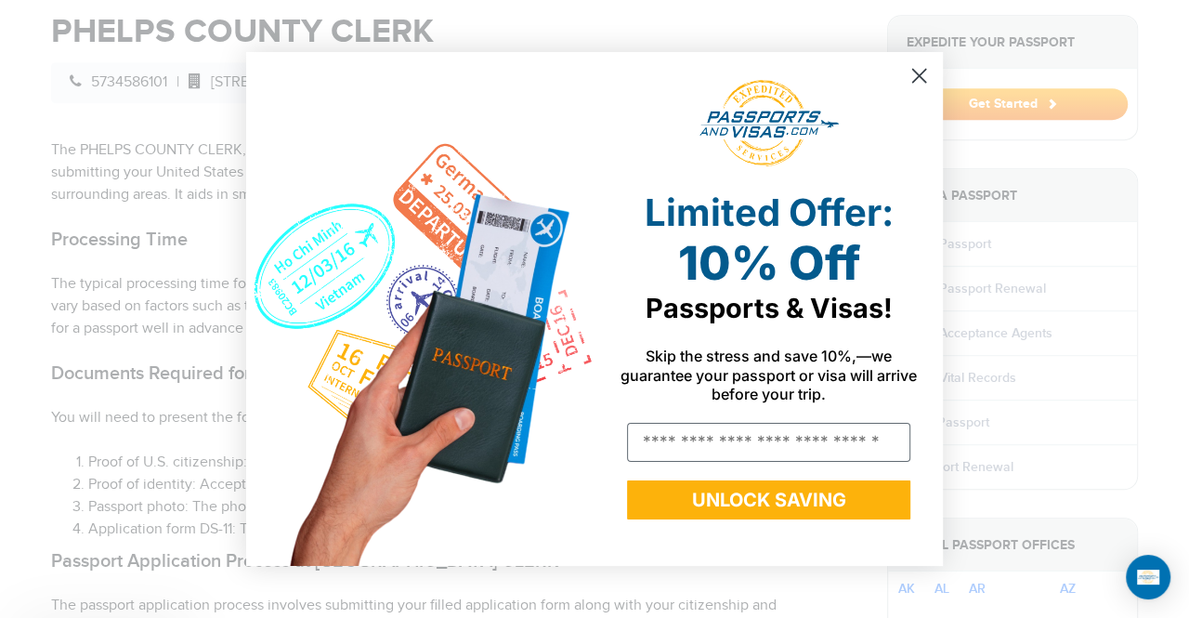 Image resolution: width=1189 pixels, height=618 pixels. What do you see at coordinates (420, 308) in the screenshot?
I see `img: de9cda0d-0715-46ca-9a25-073762a91ba7.png` at bounding box center [420, 308].